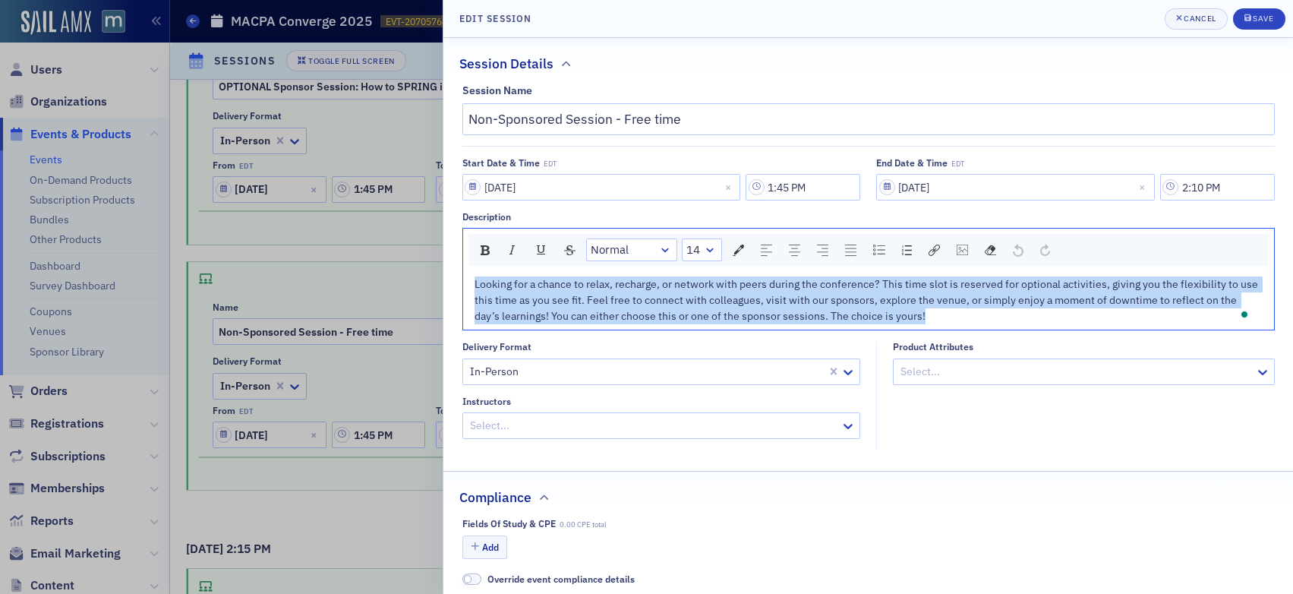  I want to click on div: Right, so click(822, 250).